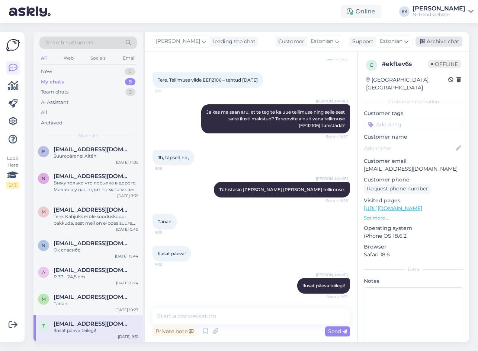  Describe the element at coordinates (88, 135) in the screenshot. I see `span: My chats` at that location.